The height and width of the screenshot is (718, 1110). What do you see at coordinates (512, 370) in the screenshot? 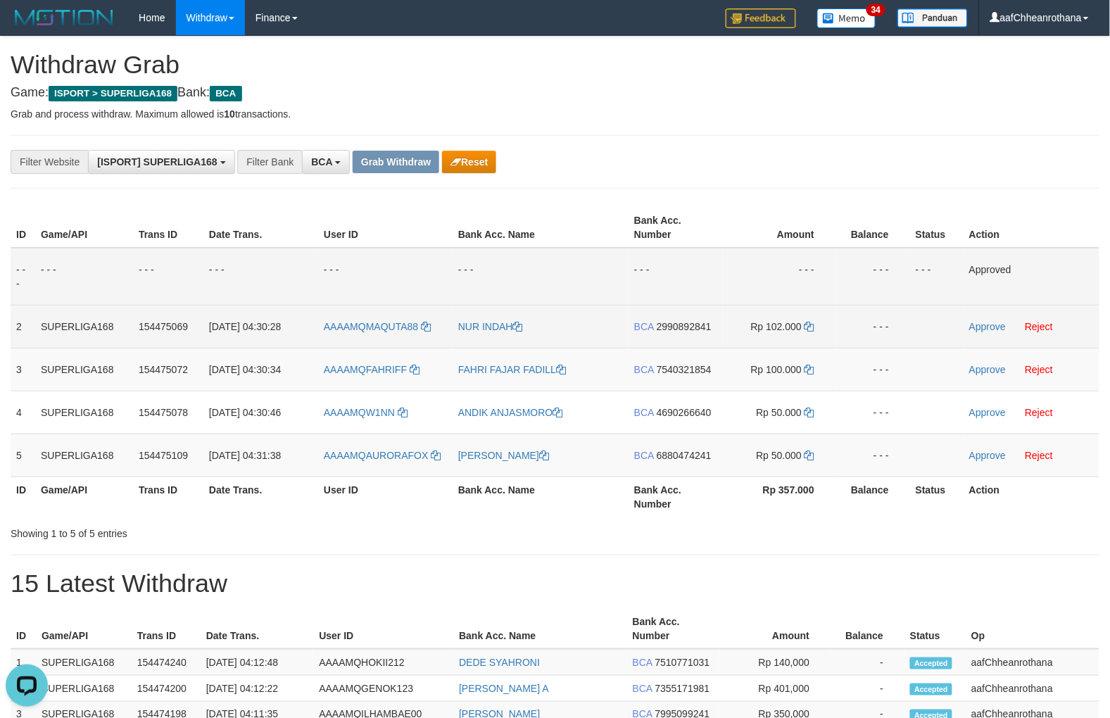
I see `a: FAHRI FAJAR FADILL` at bounding box center [512, 370].